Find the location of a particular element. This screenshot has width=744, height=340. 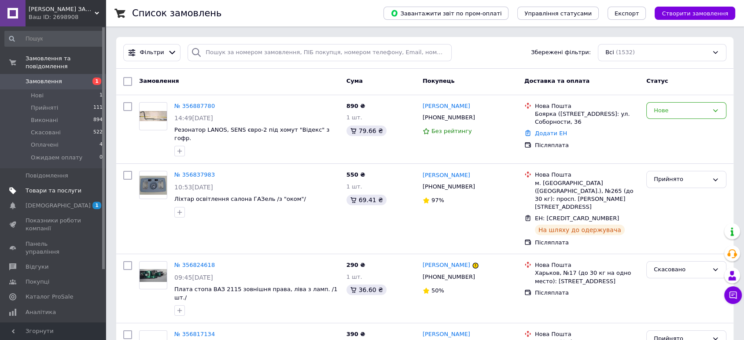

a: № 356887780 is located at coordinates (195, 106).